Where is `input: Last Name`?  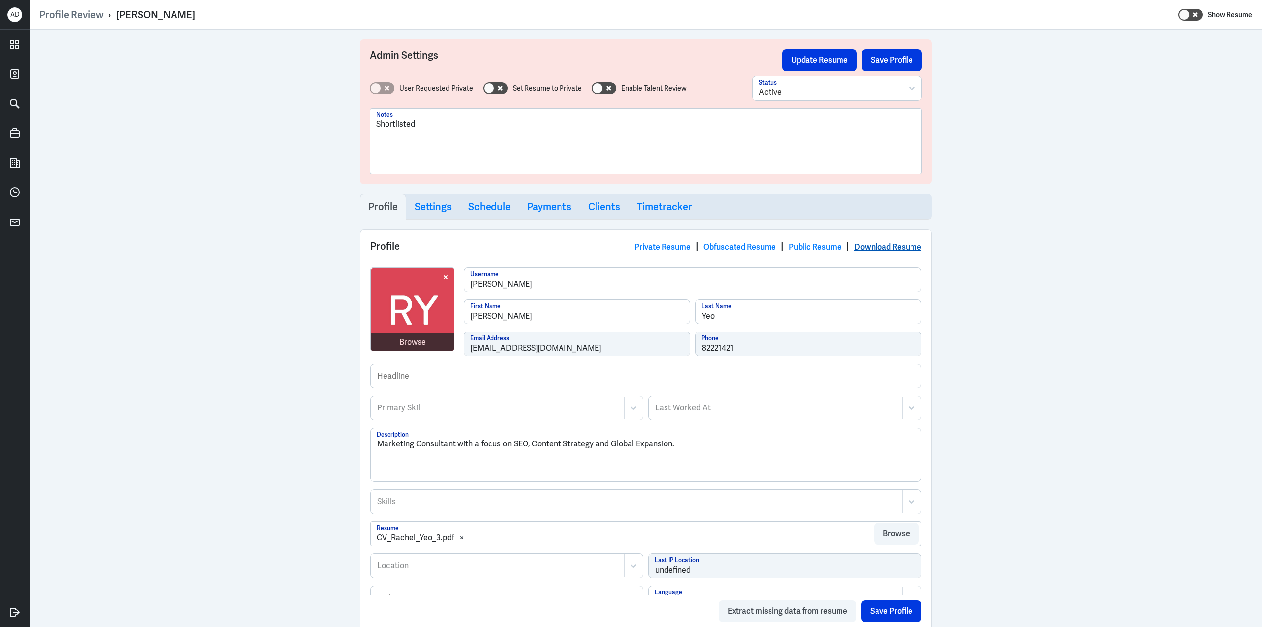 input: Last Name is located at coordinates (808, 312).